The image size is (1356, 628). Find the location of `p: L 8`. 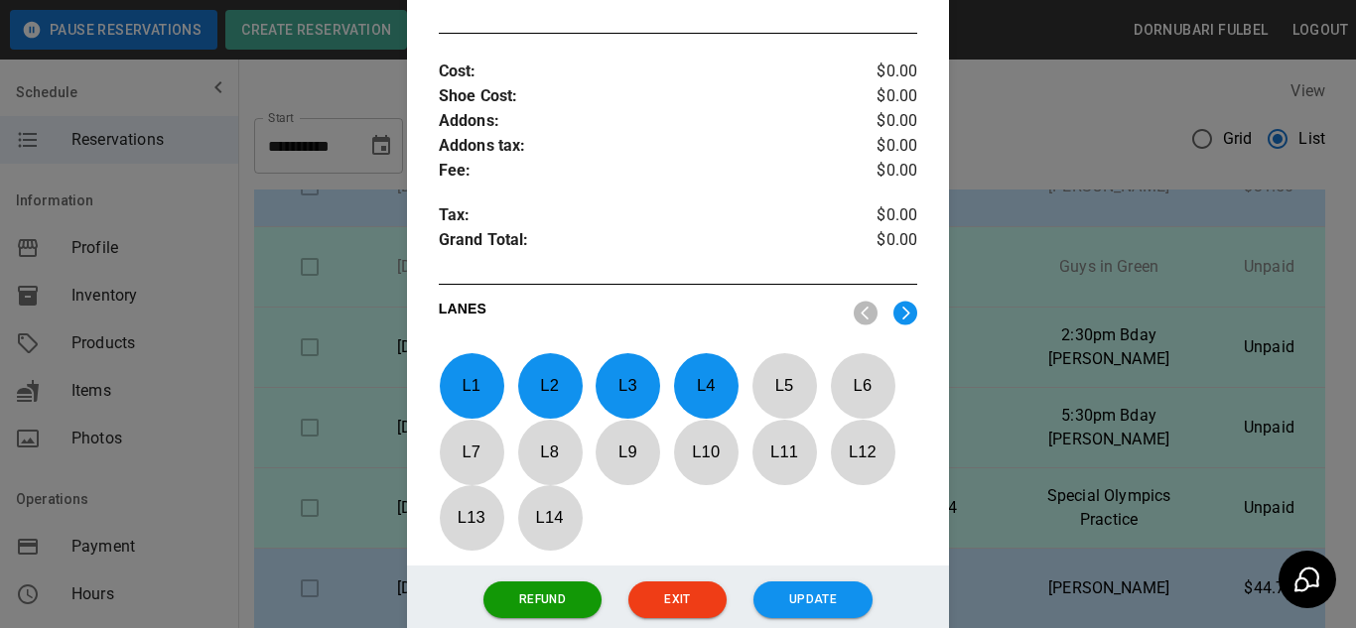

p: L 8 is located at coordinates (550, 452).